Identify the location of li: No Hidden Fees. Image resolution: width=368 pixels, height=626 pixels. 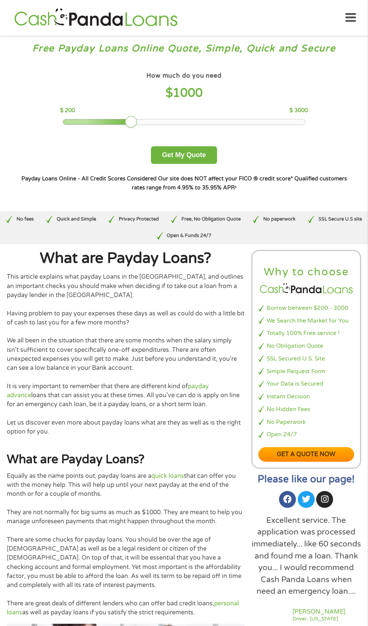
(306, 409).